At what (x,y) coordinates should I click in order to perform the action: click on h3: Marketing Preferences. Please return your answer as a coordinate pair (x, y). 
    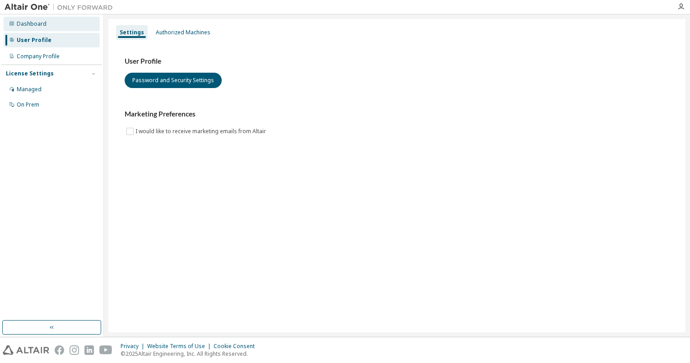
    Looking at the image, I should click on (397, 114).